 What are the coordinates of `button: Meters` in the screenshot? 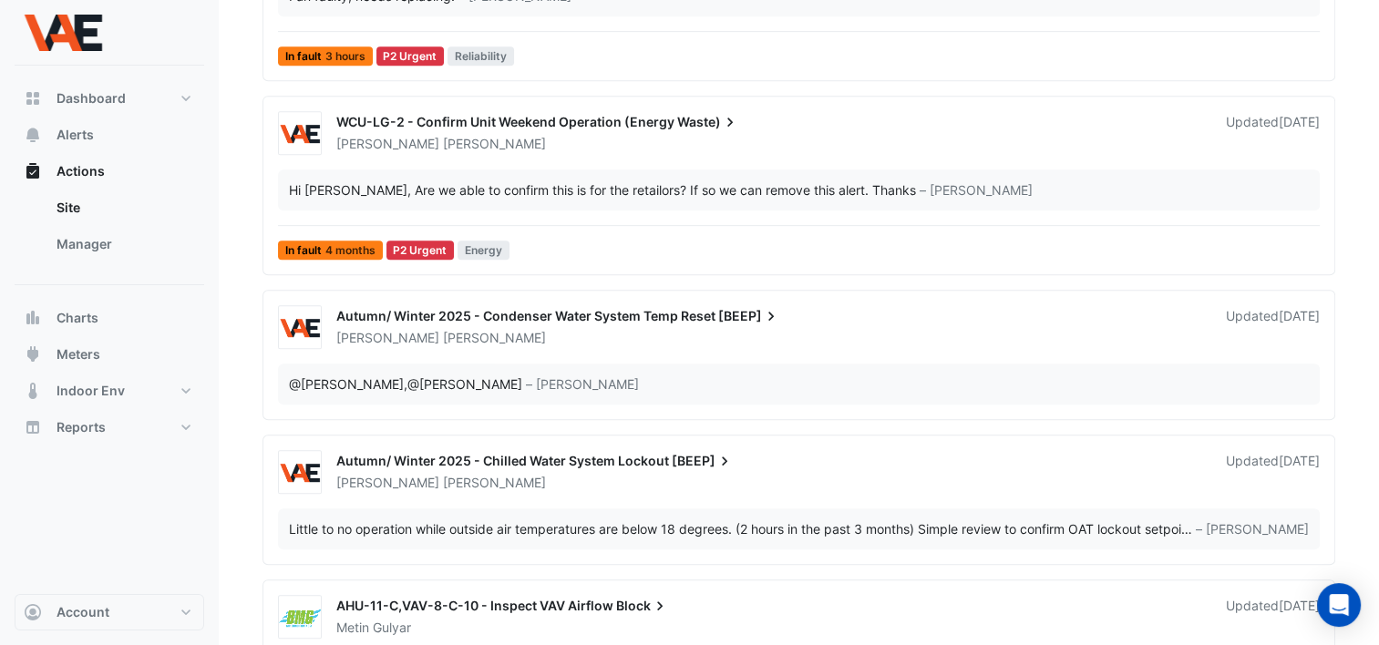 It's located at (109, 354).